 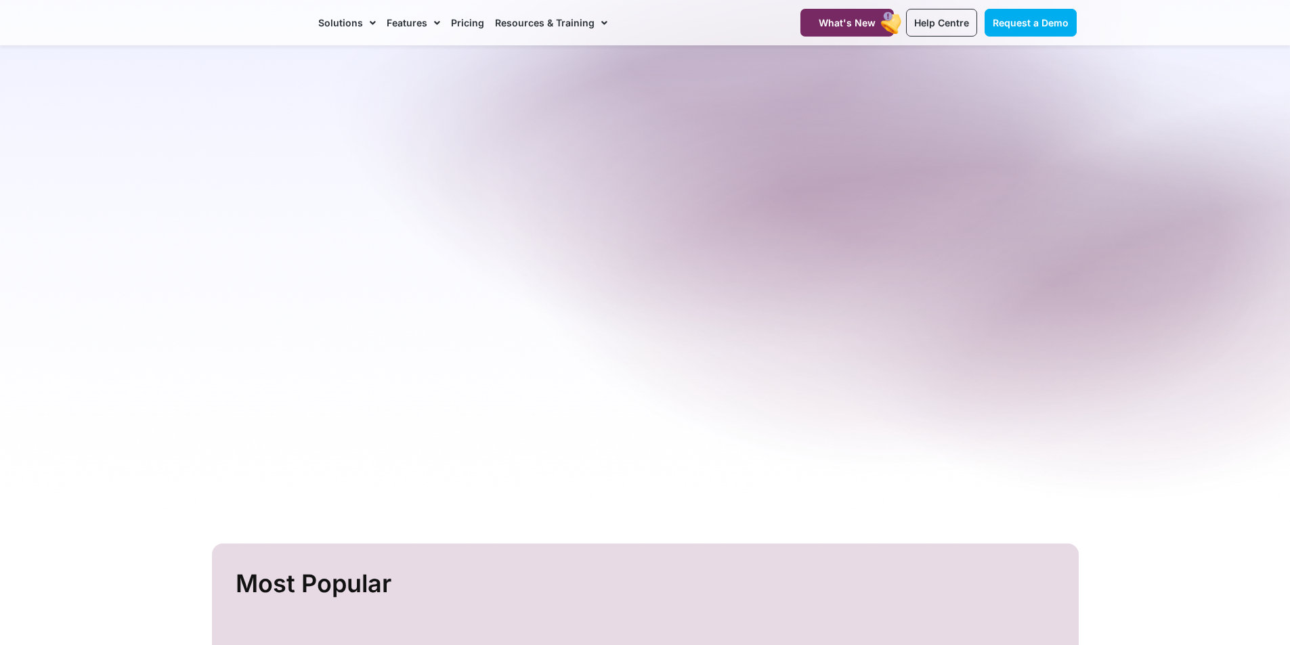 What do you see at coordinates (1030, 22) in the screenshot?
I see `a: Request a Demo` at bounding box center [1030, 22].